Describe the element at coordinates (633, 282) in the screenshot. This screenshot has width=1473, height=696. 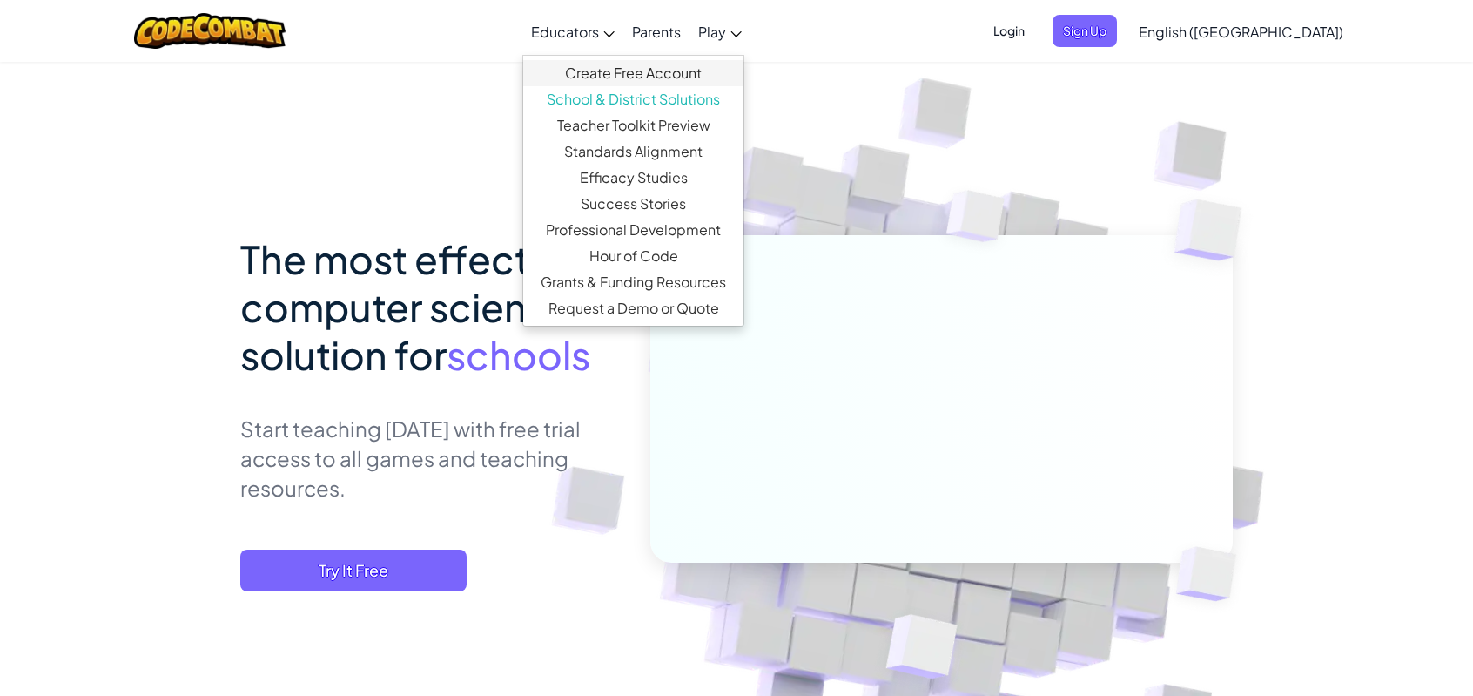
I see `a: Grants & Funding Resources` at that location.